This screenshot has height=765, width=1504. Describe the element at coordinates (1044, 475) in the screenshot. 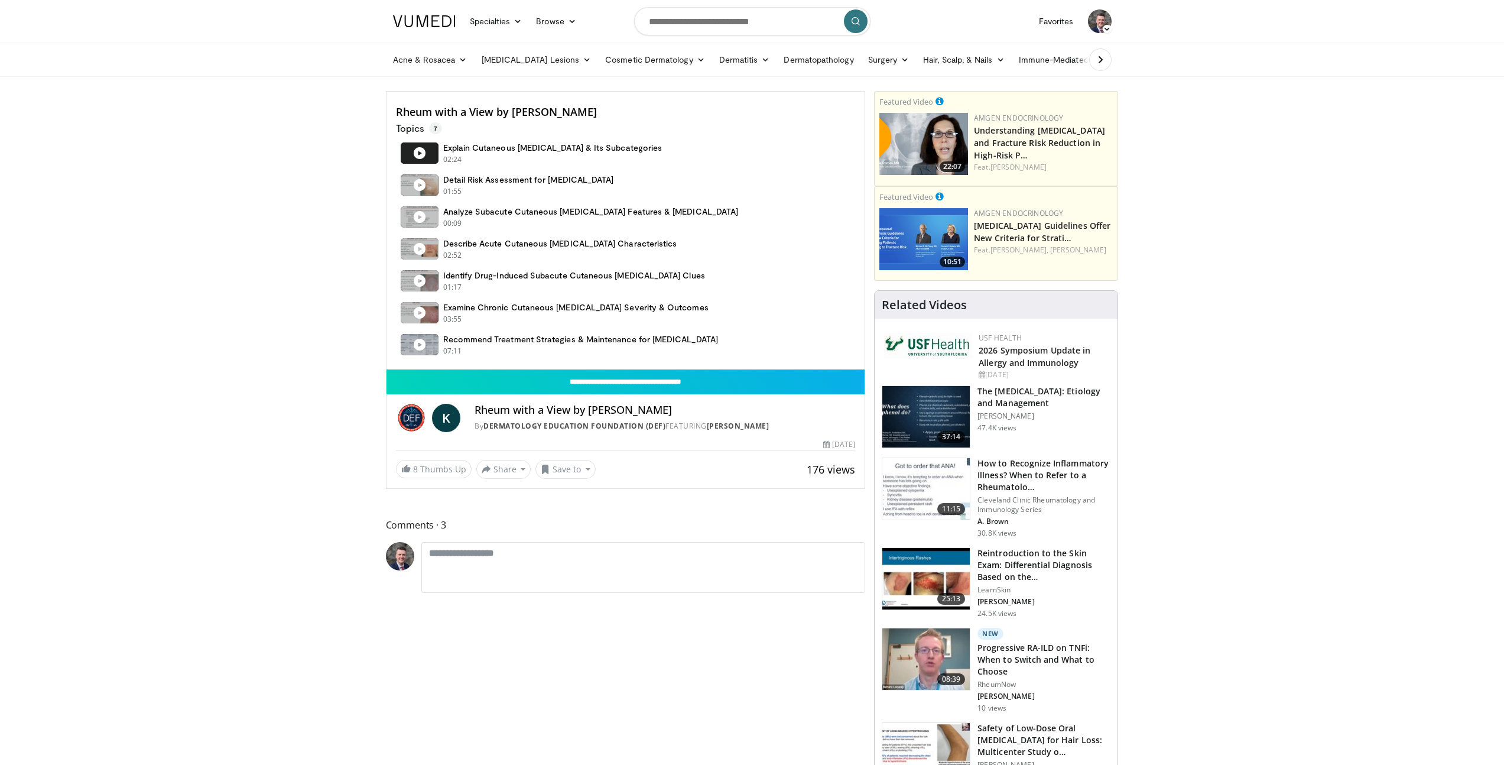

I see `h3: How to Recognize Inflammatory Illness? When to Refer to a Rheumatolo…` at that location.